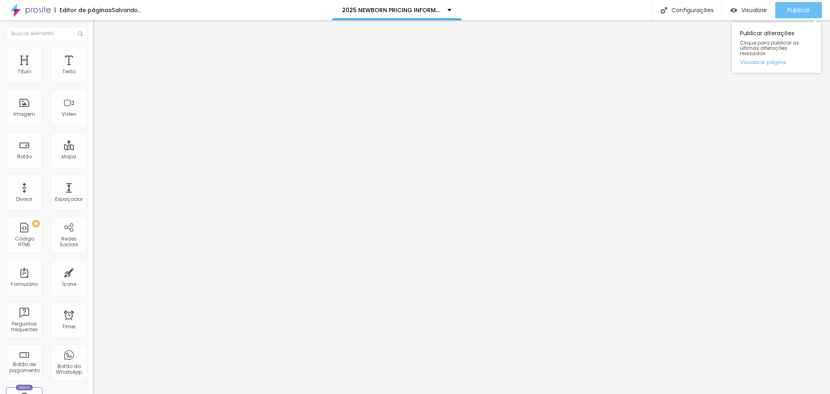 This screenshot has height=394, width=830. Describe the element at coordinates (733, 10) in the screenshot. I see `img: view-1.svg` at that location.